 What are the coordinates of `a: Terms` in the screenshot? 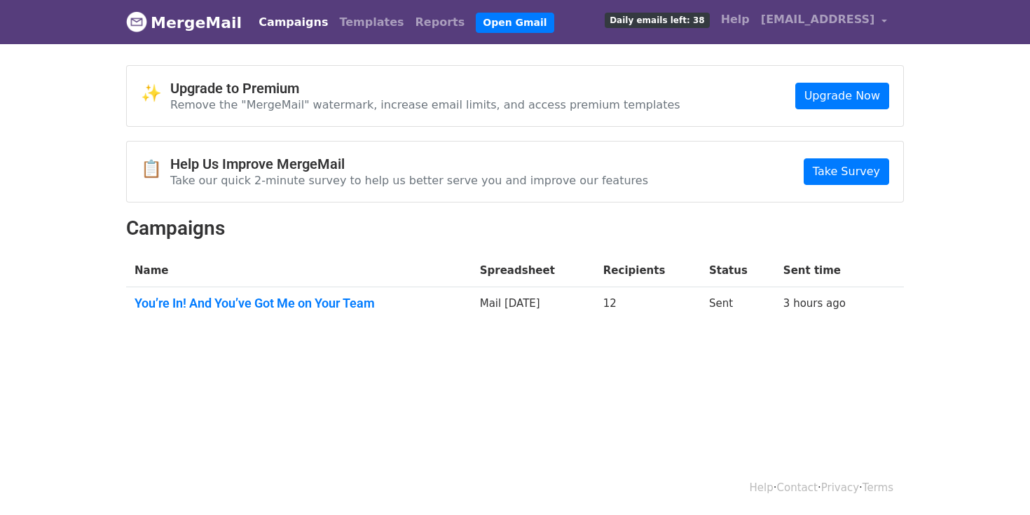 It's located at (878, 488).